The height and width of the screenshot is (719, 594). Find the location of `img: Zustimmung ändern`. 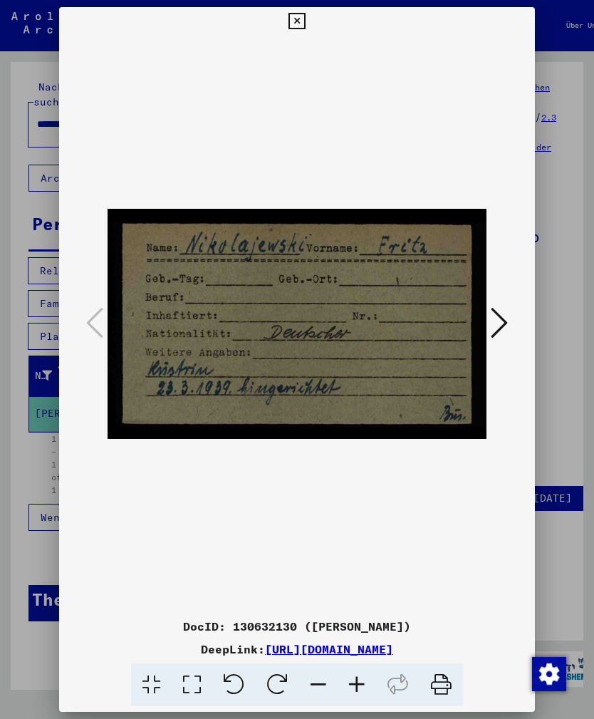

img: Zustimmung ändern is located at coordinates (549, 674).